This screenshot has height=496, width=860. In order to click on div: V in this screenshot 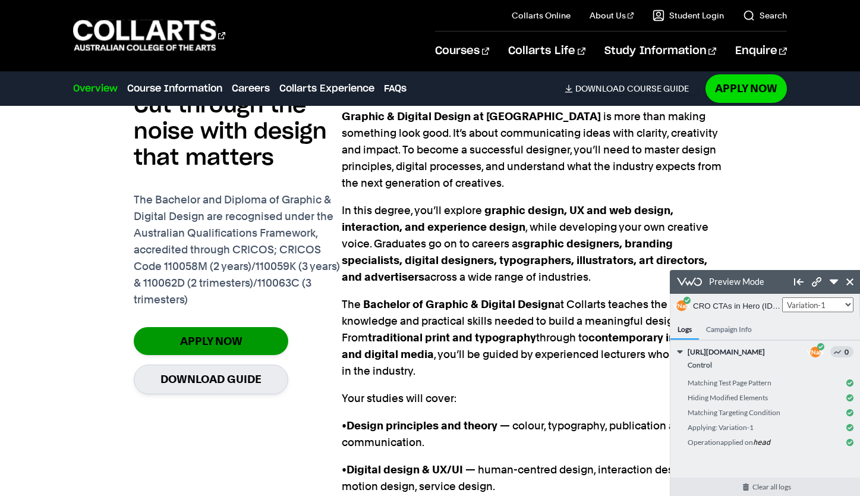, I will do `click(146, 82)`.